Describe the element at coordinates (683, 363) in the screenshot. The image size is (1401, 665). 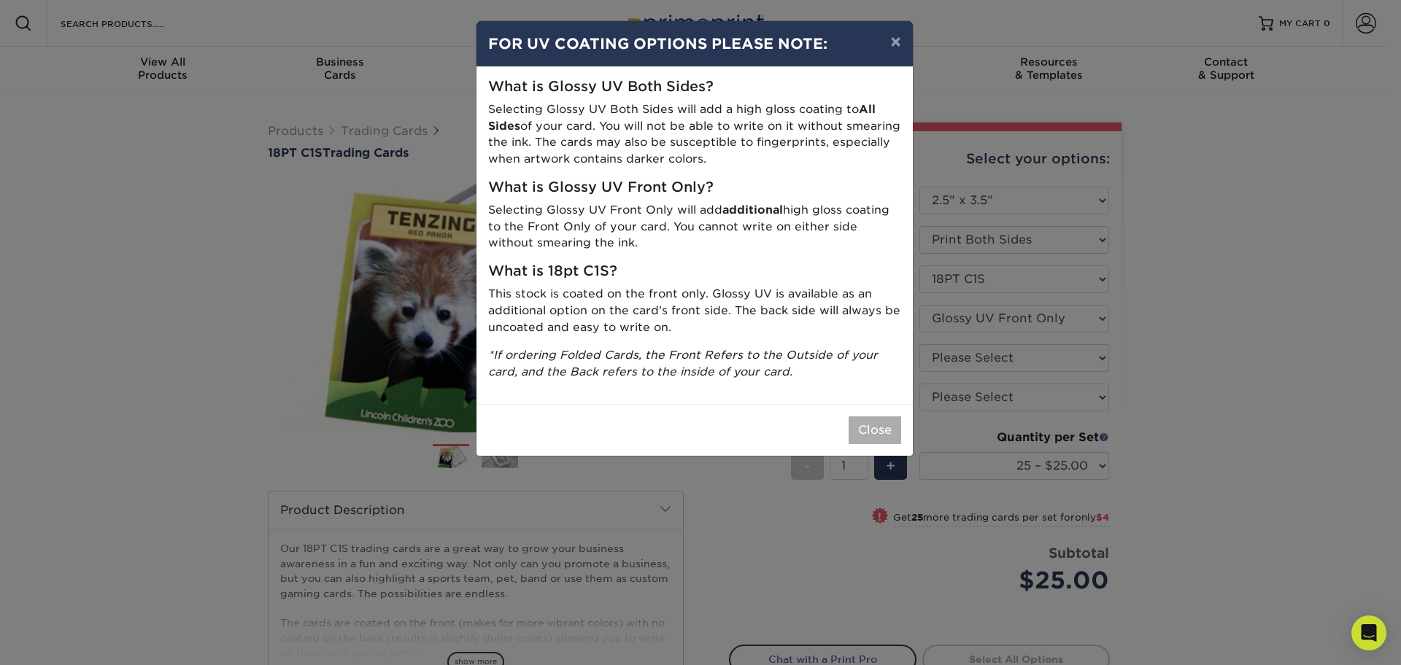
I see `i: *If ordering Folded Cards, the Front Refers to the Outside of your card, and the Back refers to t...` at that location.